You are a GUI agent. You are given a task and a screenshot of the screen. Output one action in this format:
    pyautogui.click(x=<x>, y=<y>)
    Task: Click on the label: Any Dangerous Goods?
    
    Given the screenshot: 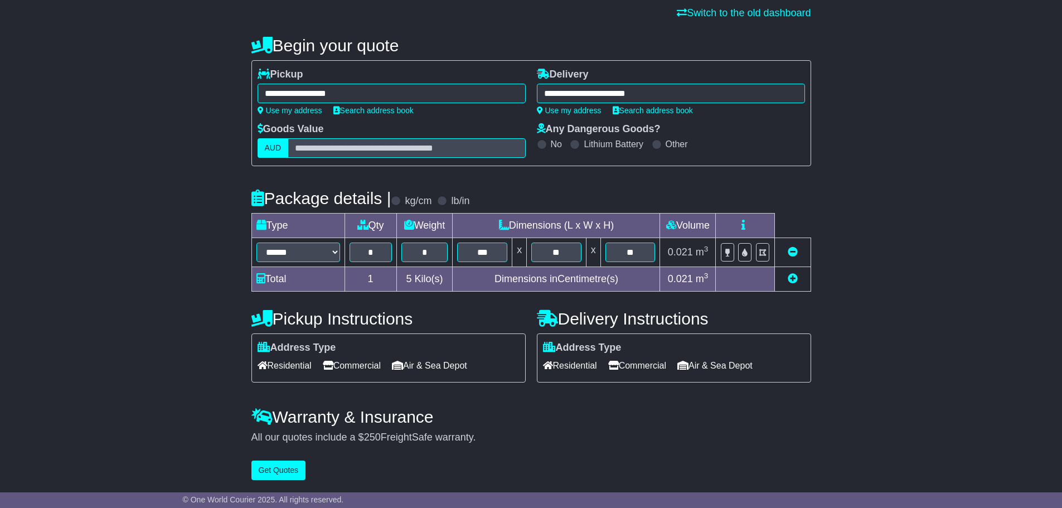 What is the action you would take?
    pyautogui.click(x=599, y=129)
    